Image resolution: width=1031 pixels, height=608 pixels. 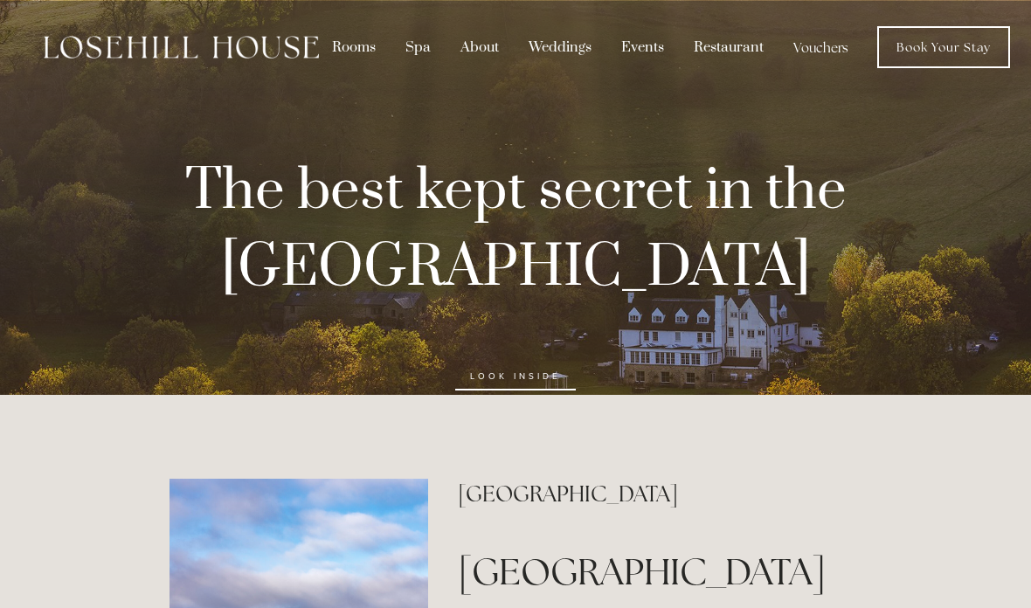 I want to click on div: Rooms, so click(x=354, y=47).